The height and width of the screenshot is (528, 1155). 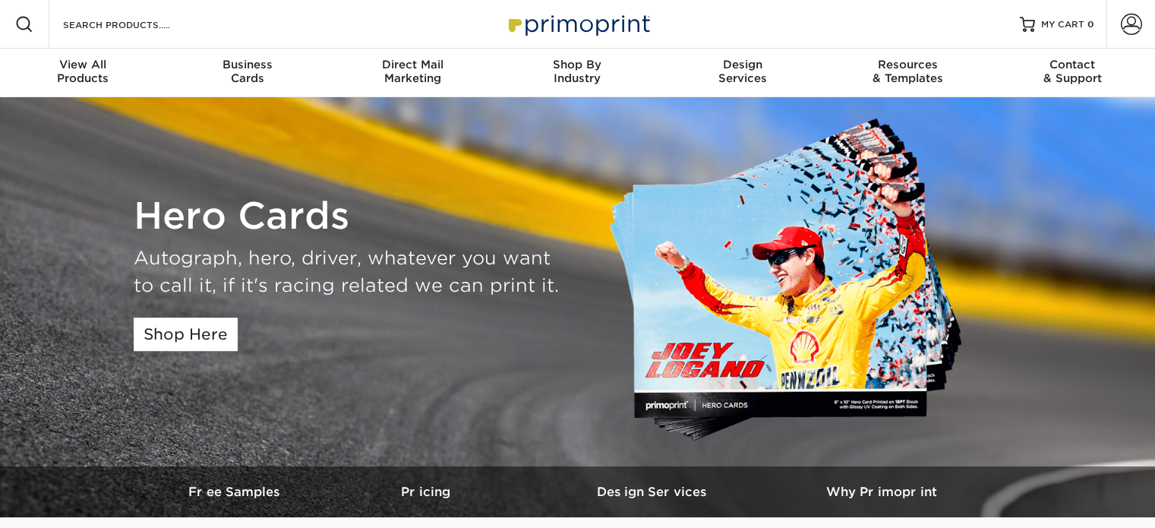 What do you see at coordinates (426, 491) in the screenshot?
I see `a: Pricing` at bounding box center [426, 491].